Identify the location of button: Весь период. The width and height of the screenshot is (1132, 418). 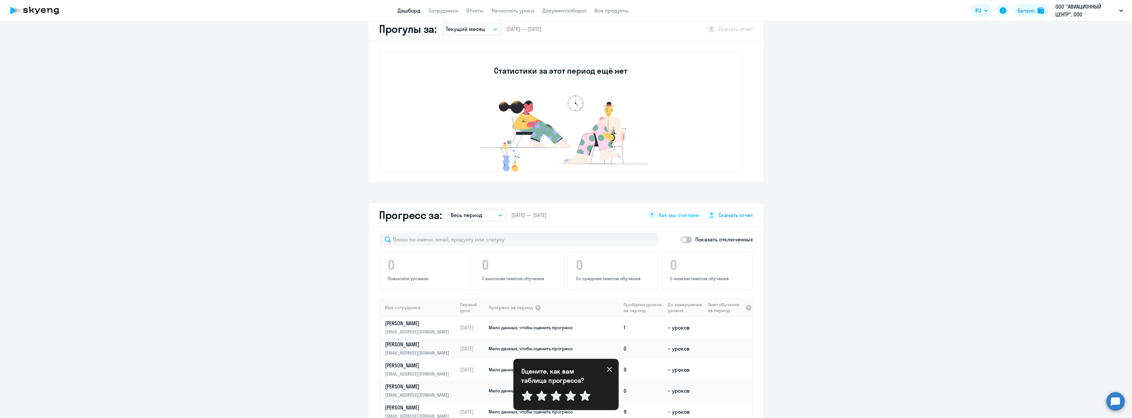
(477, 215).